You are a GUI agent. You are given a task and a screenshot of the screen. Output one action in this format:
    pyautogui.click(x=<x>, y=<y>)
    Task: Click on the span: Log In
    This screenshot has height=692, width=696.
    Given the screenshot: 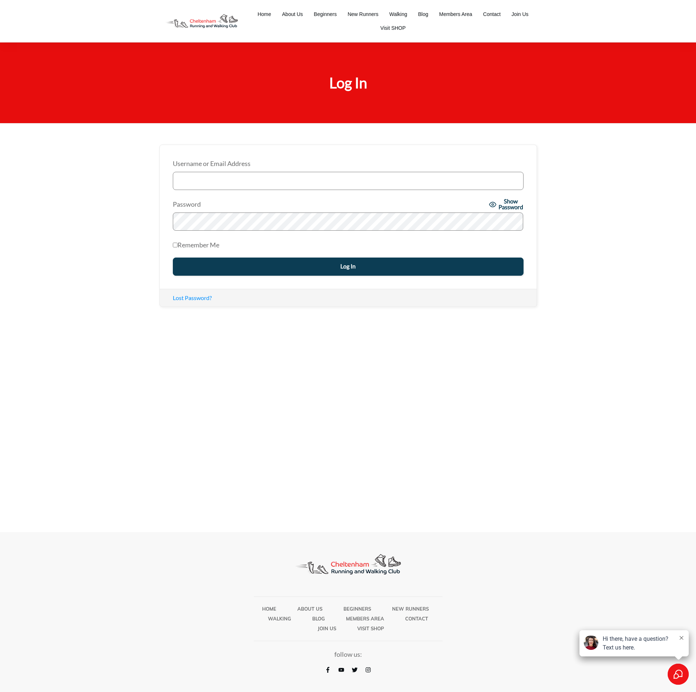 What is the action you would take?
    pyautogui.click(x=348, y=83)
    